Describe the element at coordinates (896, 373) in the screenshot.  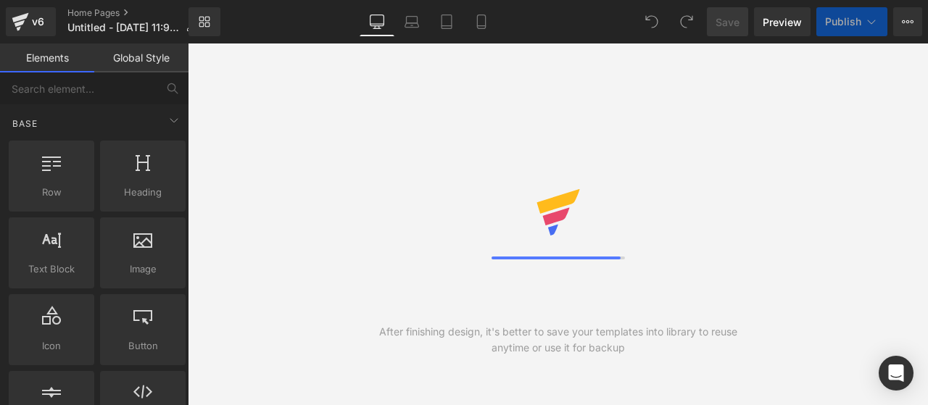
I see `div: Open Intercom Messenger` at that location.